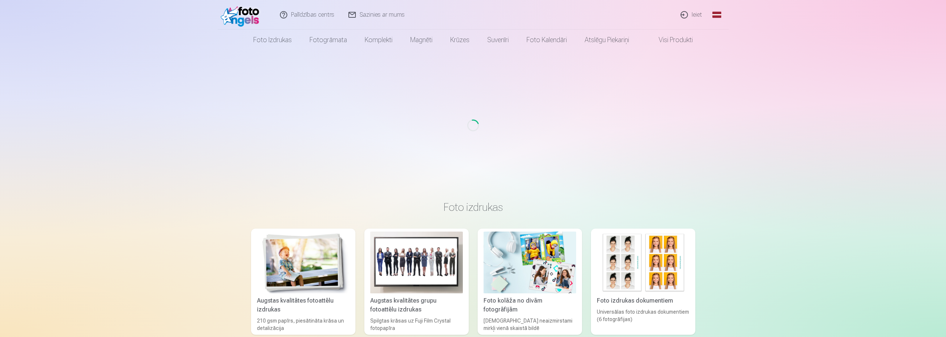 The image size is (946, 337). What do you see at coordinates (643, 320) in the screenshot?
I see `div: Universālas foto izdrukas dokumentiem (6 fotogrāfijas)` at bounding box center [643, 320].